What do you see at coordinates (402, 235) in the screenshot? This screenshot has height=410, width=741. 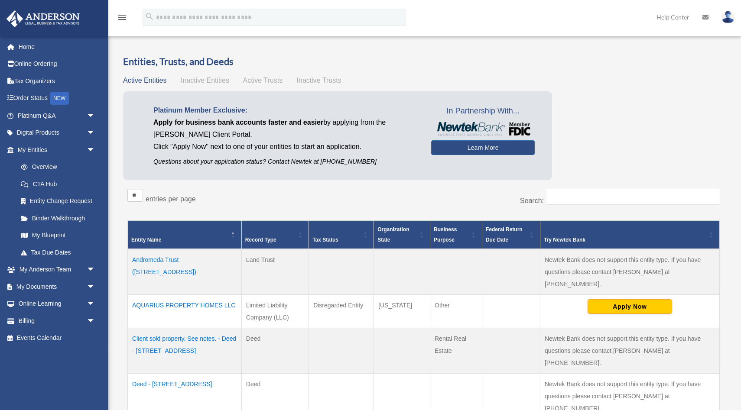 I see `th: Organization State: Activate to sort` at bounding box center [402, 235].